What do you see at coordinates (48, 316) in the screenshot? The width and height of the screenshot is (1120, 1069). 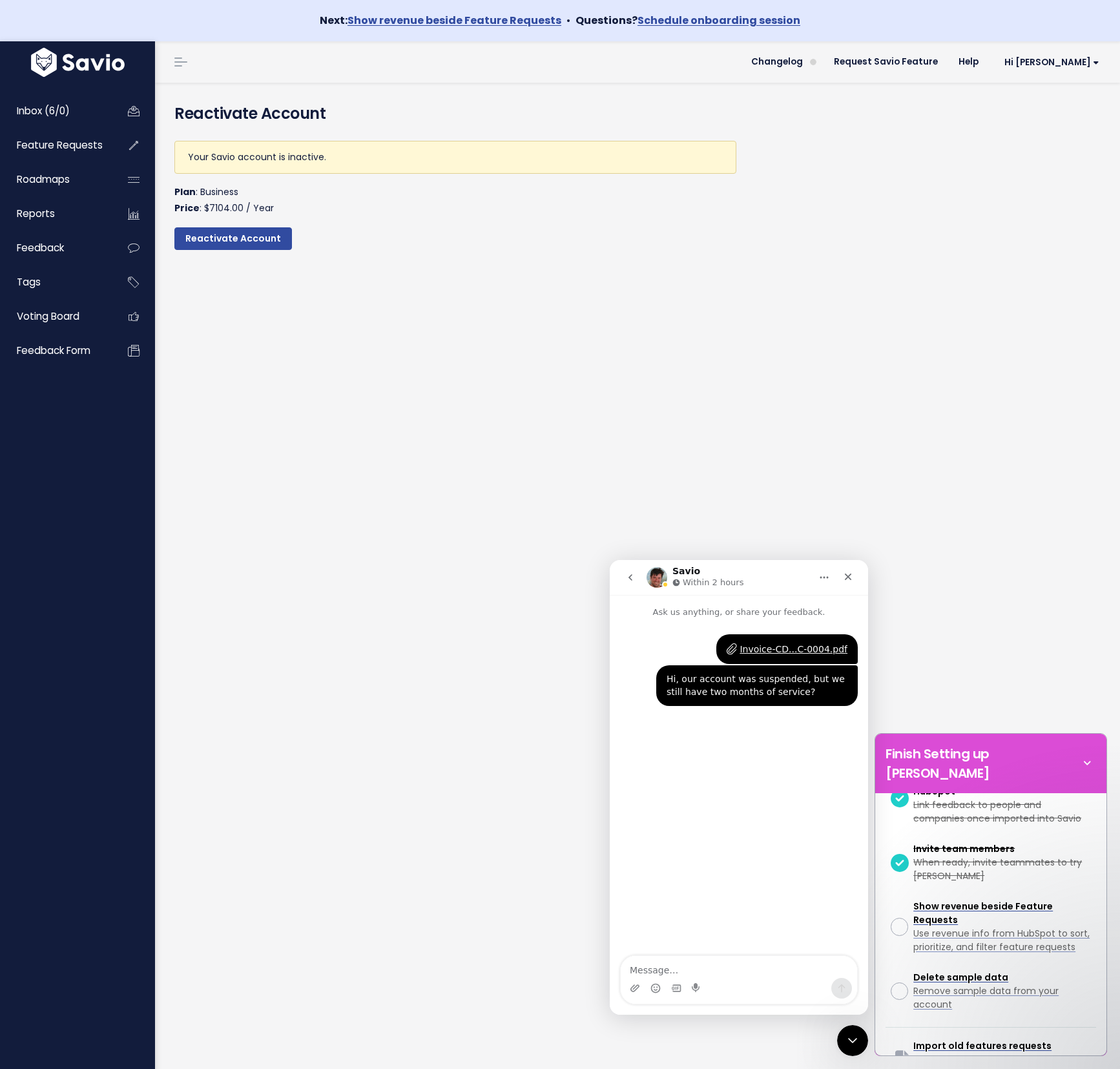 I see `span: Voting Board` at bounding box center [48, 316].